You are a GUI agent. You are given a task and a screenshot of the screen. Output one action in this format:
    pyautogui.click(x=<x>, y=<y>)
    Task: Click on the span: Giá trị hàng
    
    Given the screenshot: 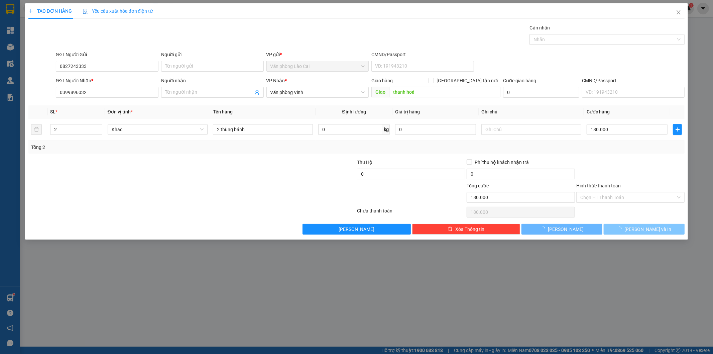 What is the action you would take?
    pyautogui.click(x=407, y=112)
    